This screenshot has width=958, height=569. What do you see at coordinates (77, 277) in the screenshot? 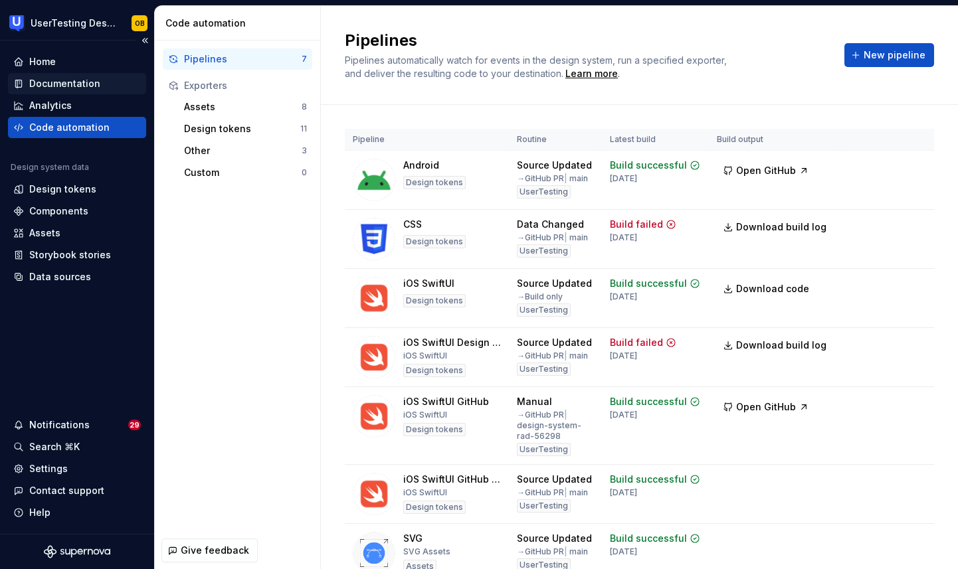
I see `a: Data sources` at bounding box center [77, 277].